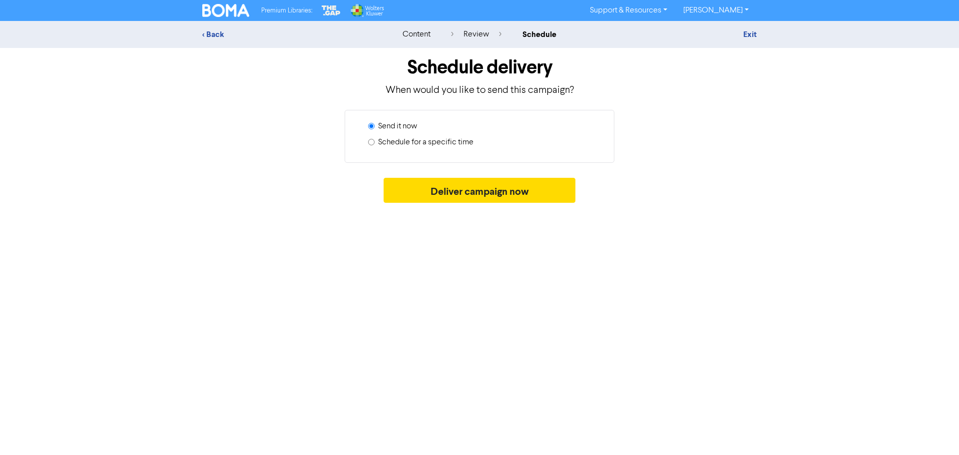  I want to click on div: content, so click(416, 34).